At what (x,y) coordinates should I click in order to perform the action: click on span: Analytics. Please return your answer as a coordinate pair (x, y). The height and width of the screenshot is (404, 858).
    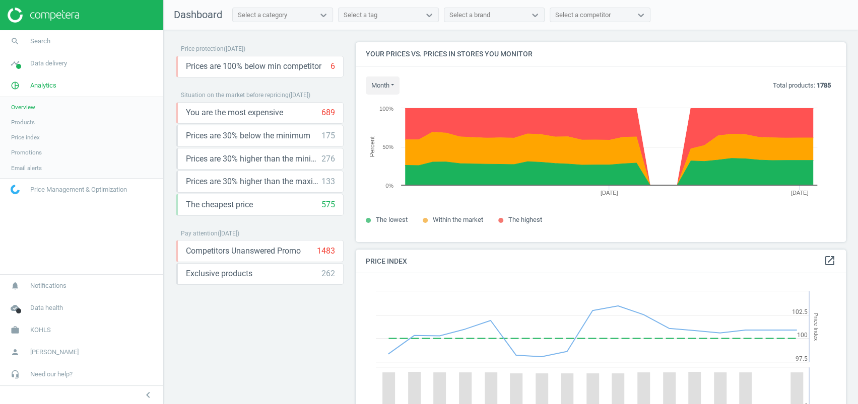
    Looking at the image, I should click on (43, 86).